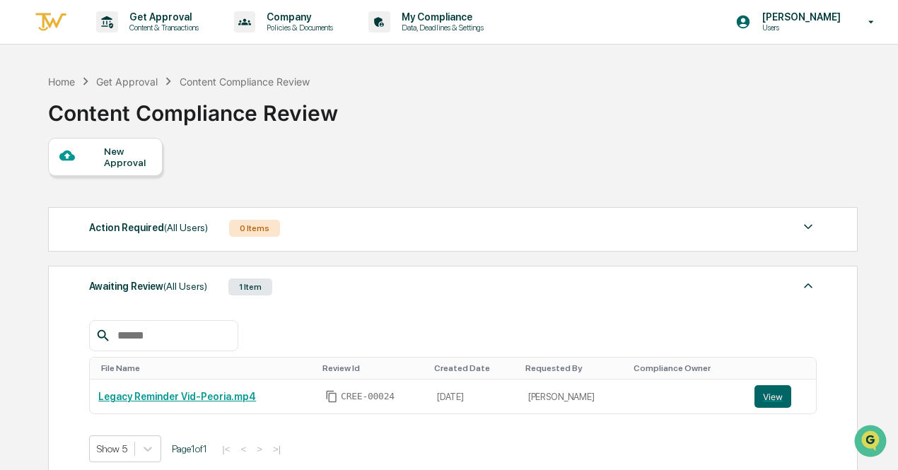 The width and height of the screenshot is (898, 470). Describe the element at coordinates (59, 211) in the screenshot. I see `span: Data Lookup` at that location.